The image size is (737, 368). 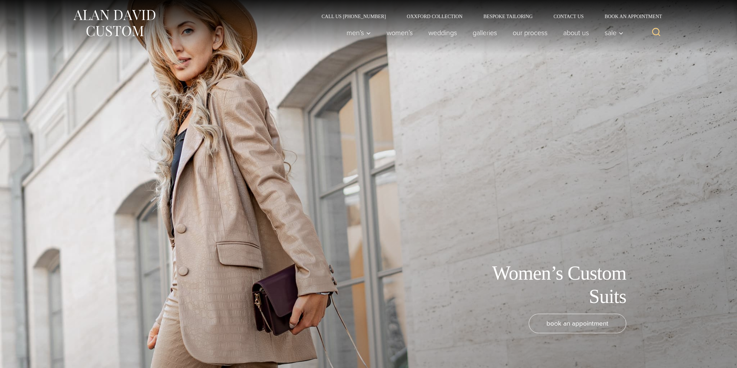 What do you see at coordinates (485, 33) in the screenshot?
I see `a: Galleries` at bounding box center [485, 33].